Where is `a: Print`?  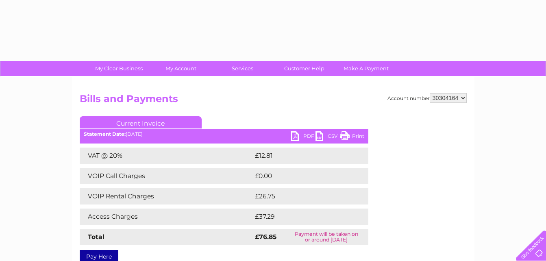
a: Print is located at coordinates (352, 137).